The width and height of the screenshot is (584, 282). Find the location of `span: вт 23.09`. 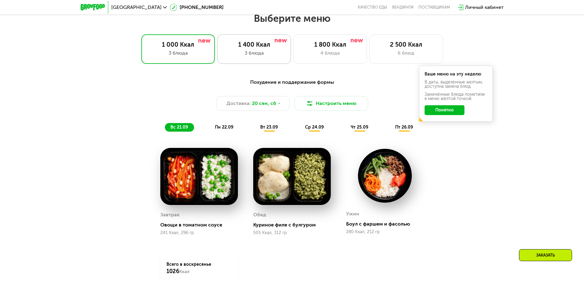

span: вт 23.09 is located at coordinates (269, 127).